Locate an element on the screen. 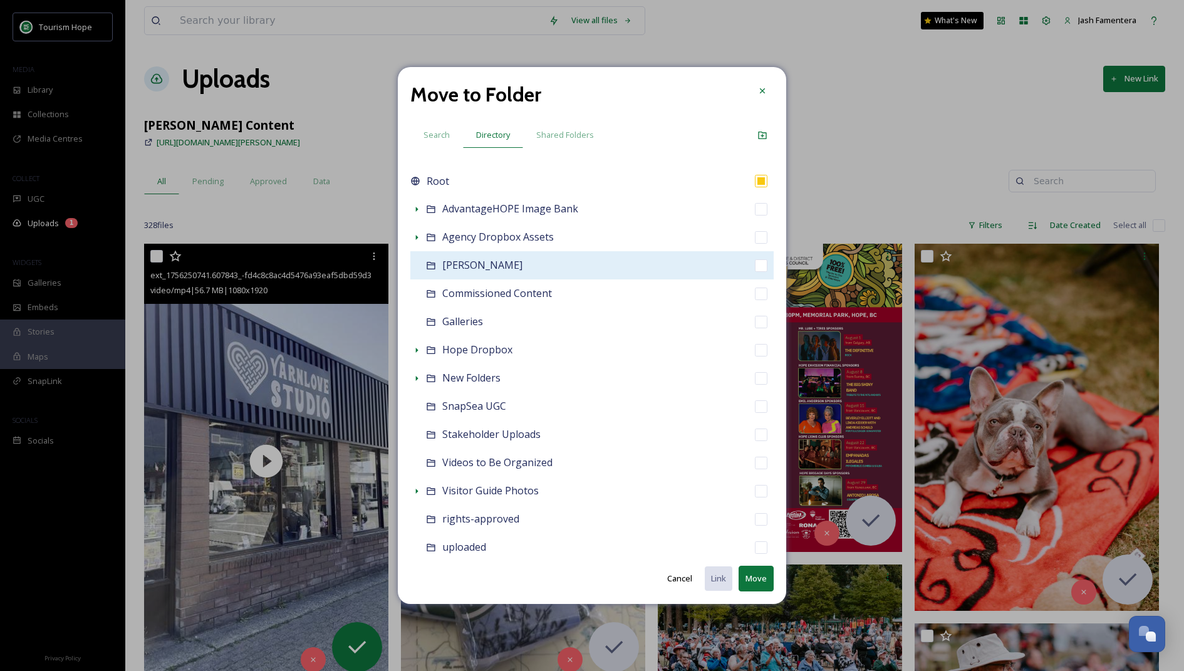 The width and height of the screenshot is (1184, 671). button: Move is located at coordinates (756, 578).